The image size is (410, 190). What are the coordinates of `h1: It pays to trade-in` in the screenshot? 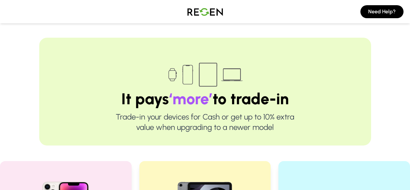 It's located at (205, 99).